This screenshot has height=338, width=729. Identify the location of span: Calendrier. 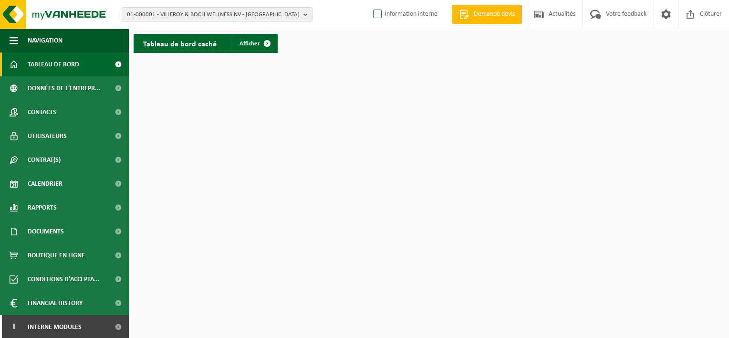
(45, 184).